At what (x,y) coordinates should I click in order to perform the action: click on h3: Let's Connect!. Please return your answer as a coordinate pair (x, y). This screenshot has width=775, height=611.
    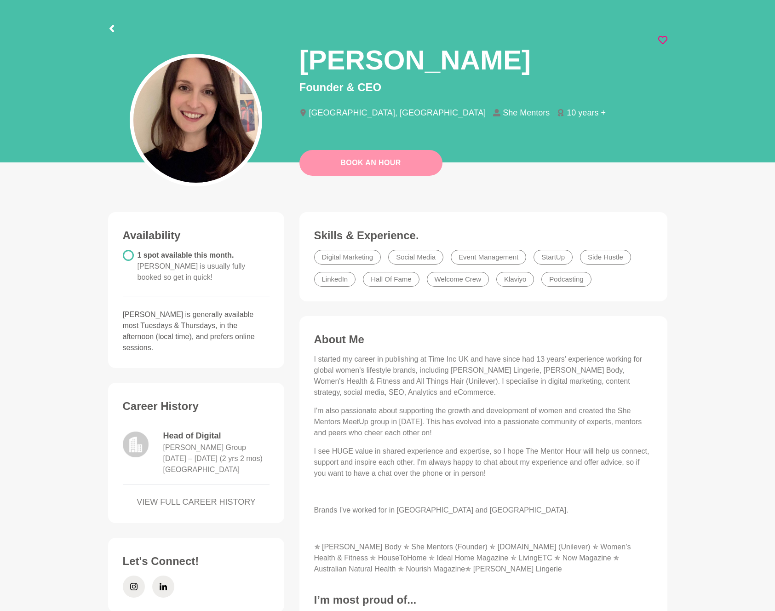
    Looking at the image, I should click on (196, 561).